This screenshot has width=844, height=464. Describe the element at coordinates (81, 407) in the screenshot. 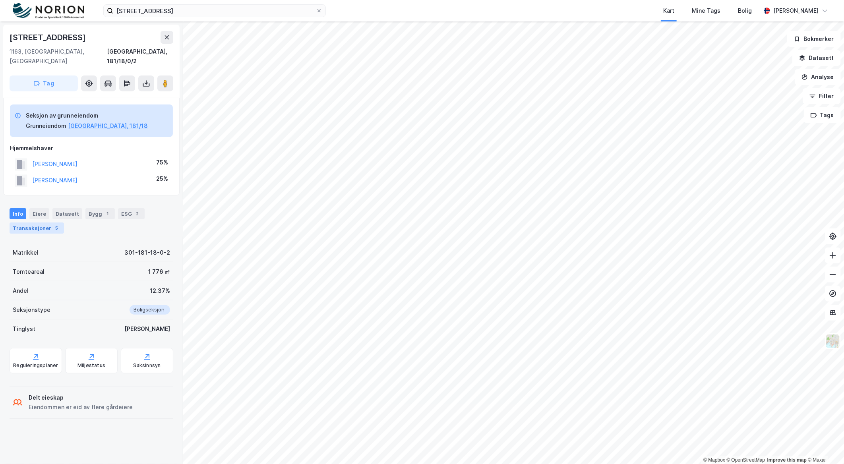

I see `div: Eiendommen er eid av flere gårdeiere` at that location.